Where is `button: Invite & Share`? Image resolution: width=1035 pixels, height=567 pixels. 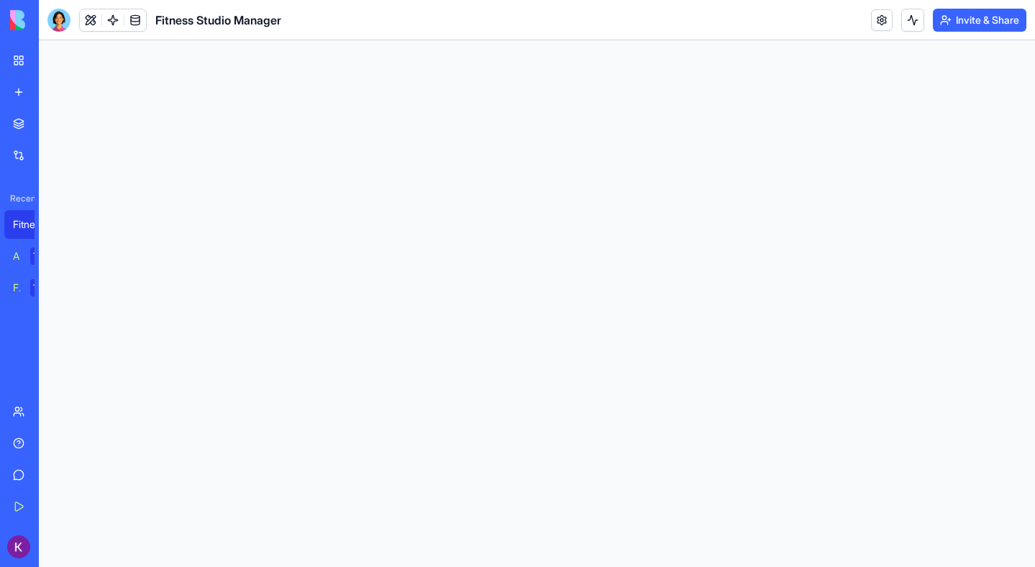
button: Invite & Share is located at coordinates (980, 20).